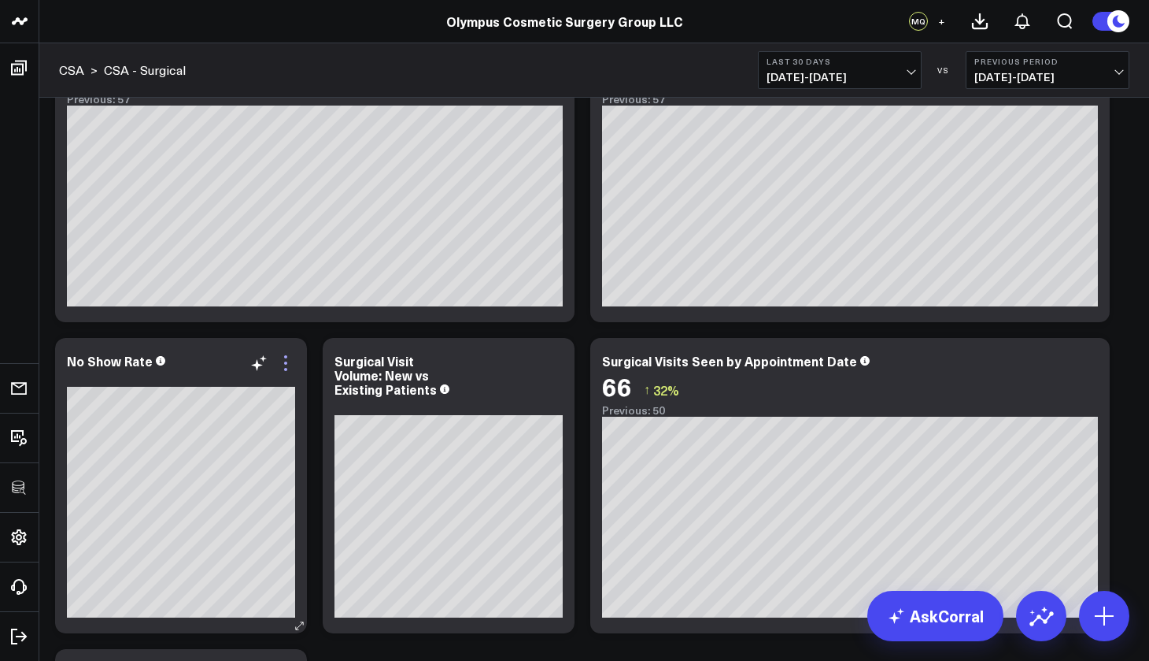  I want to click on b: Previous Period, so click(1048, 61).